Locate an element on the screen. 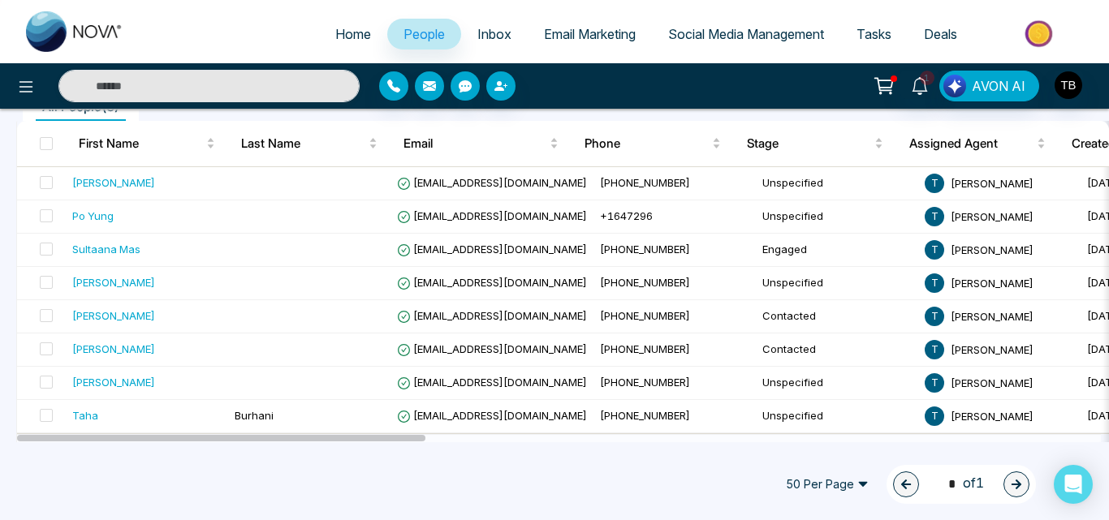 The height and width of the screenshot is (520, 1109). div: Sultaana Mas is located at coordinates (106, 249).